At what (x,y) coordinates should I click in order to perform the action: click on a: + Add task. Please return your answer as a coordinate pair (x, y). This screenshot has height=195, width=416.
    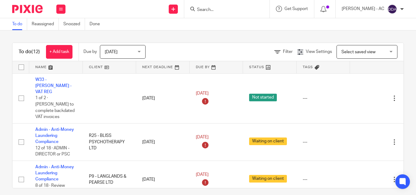
    Looking at the image, I should click on (59, 52).